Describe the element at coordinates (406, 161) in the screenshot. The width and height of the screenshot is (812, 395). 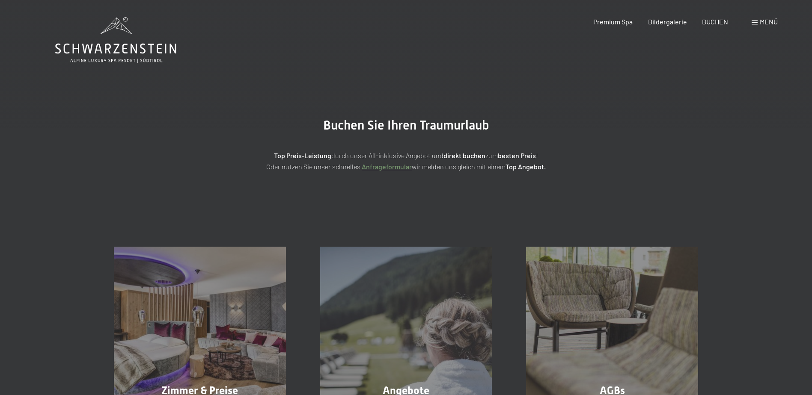
I see `p: durch unser All-inklusive Angebot und zum ! Oder nutzen Sie unser schnelles wir melden uns gleich...` at that location.